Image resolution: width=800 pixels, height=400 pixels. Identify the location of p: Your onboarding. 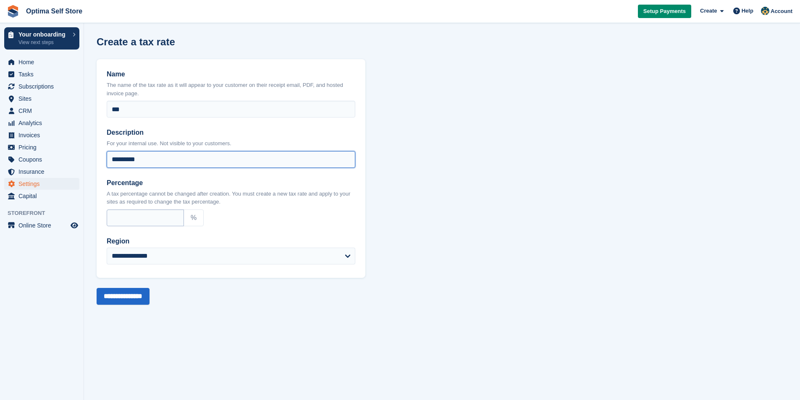
(43, 34).